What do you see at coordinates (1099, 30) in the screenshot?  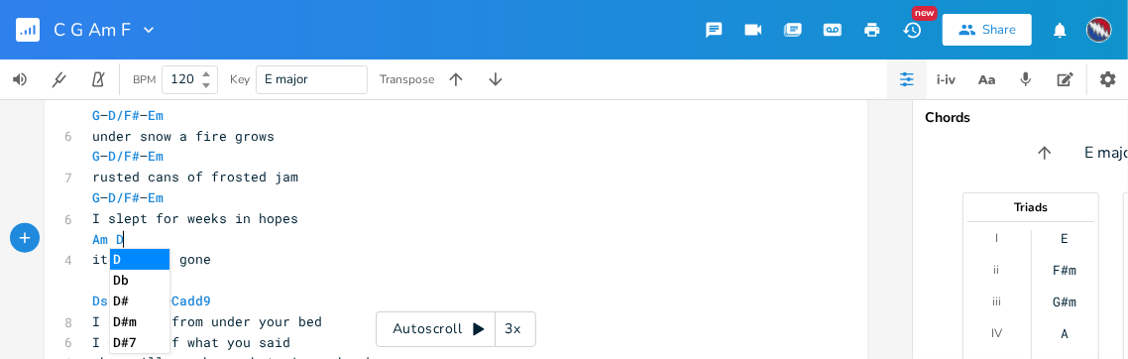 I see `img: Frank` at bounding box center [1099, 30].